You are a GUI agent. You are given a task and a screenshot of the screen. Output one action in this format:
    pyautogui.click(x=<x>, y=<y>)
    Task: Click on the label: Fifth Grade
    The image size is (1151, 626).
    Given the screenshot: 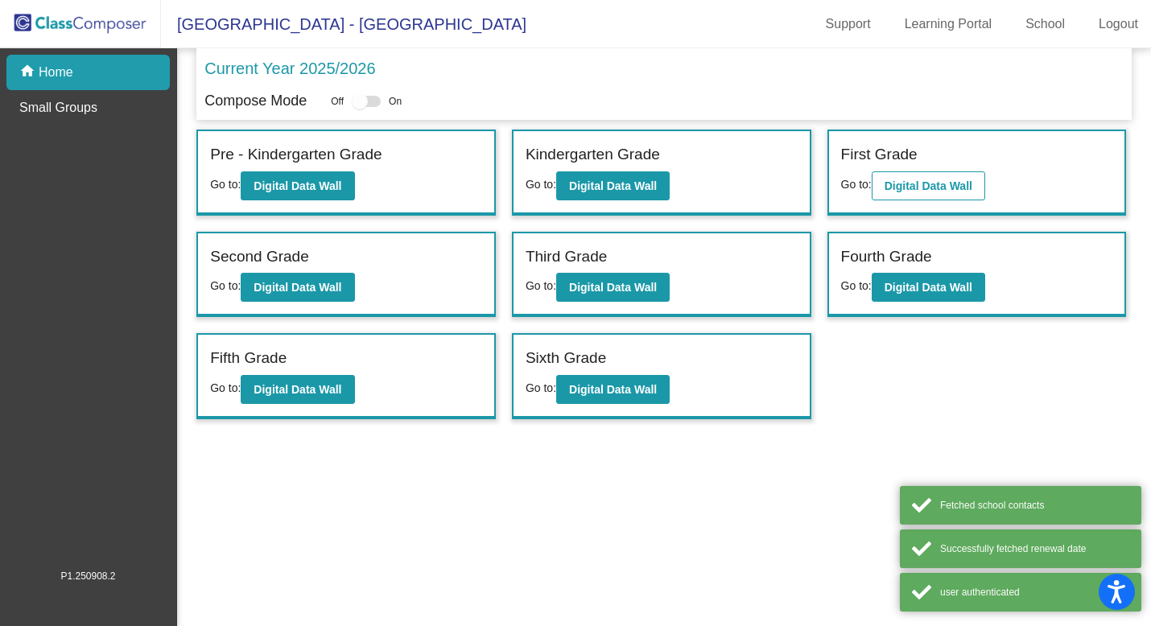 What is the action you would take?
    pyautogui.click(x=248, y=358)
    